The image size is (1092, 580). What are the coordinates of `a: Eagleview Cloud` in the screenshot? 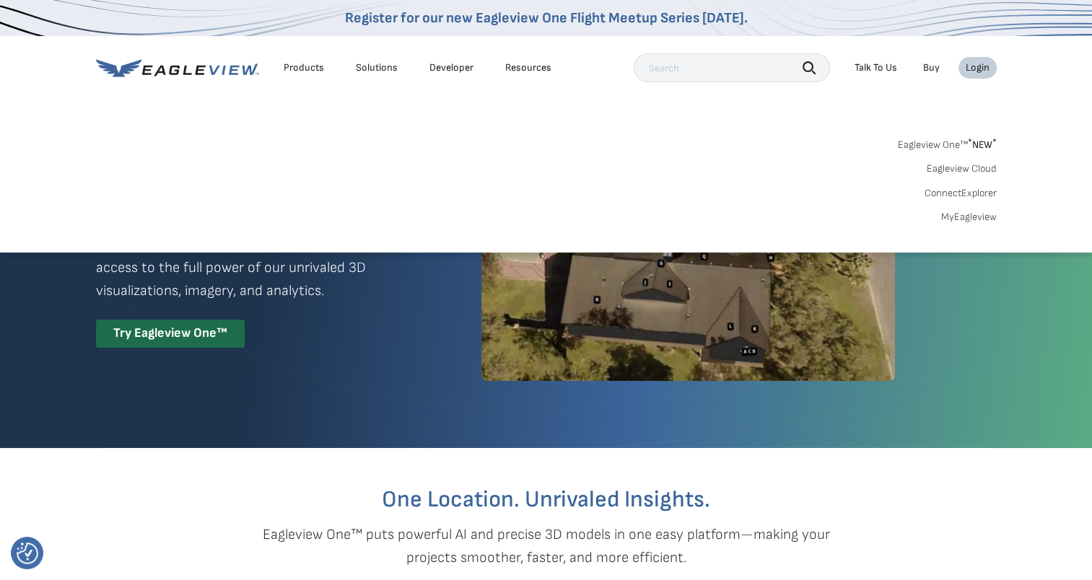 It's located at (961, 169).